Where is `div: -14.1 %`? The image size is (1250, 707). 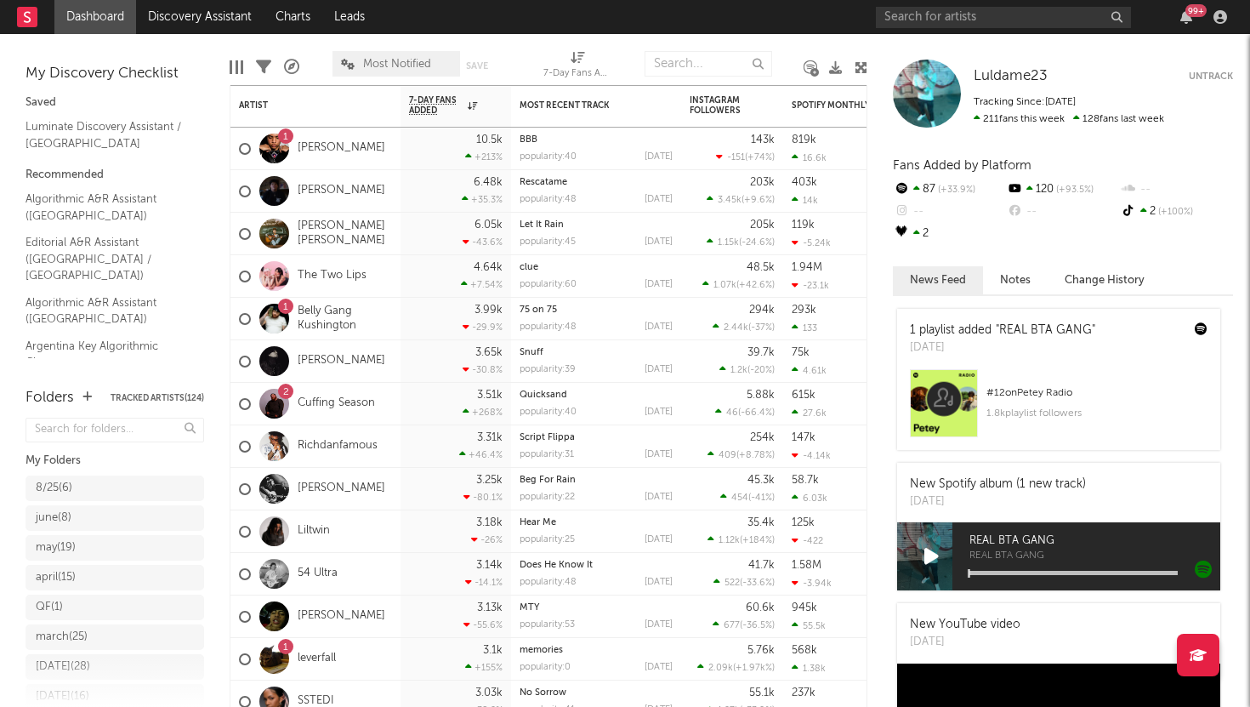 div: -14.1 % is located at coordinates (484, 582).